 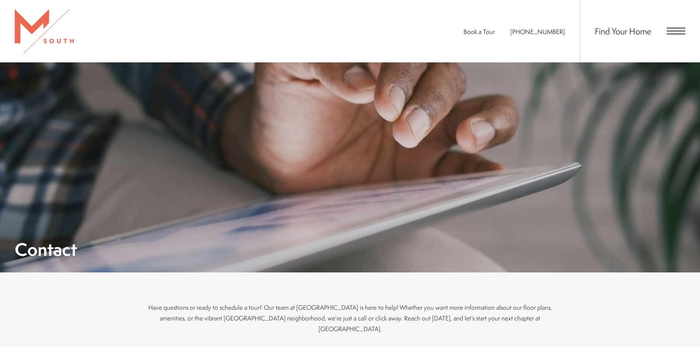 I want to click on button: Open Menu, so click(x=676, y=31).